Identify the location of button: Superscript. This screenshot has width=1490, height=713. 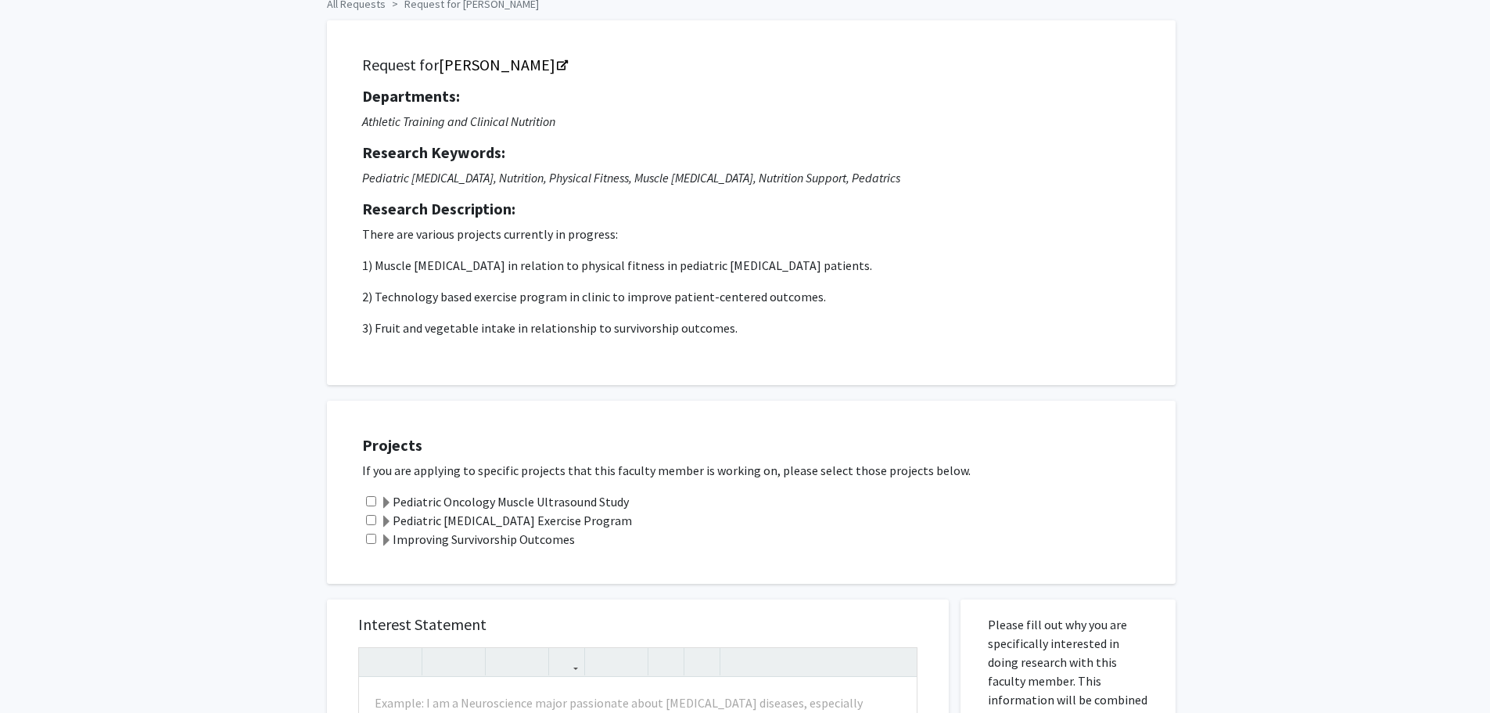
(503, 661).